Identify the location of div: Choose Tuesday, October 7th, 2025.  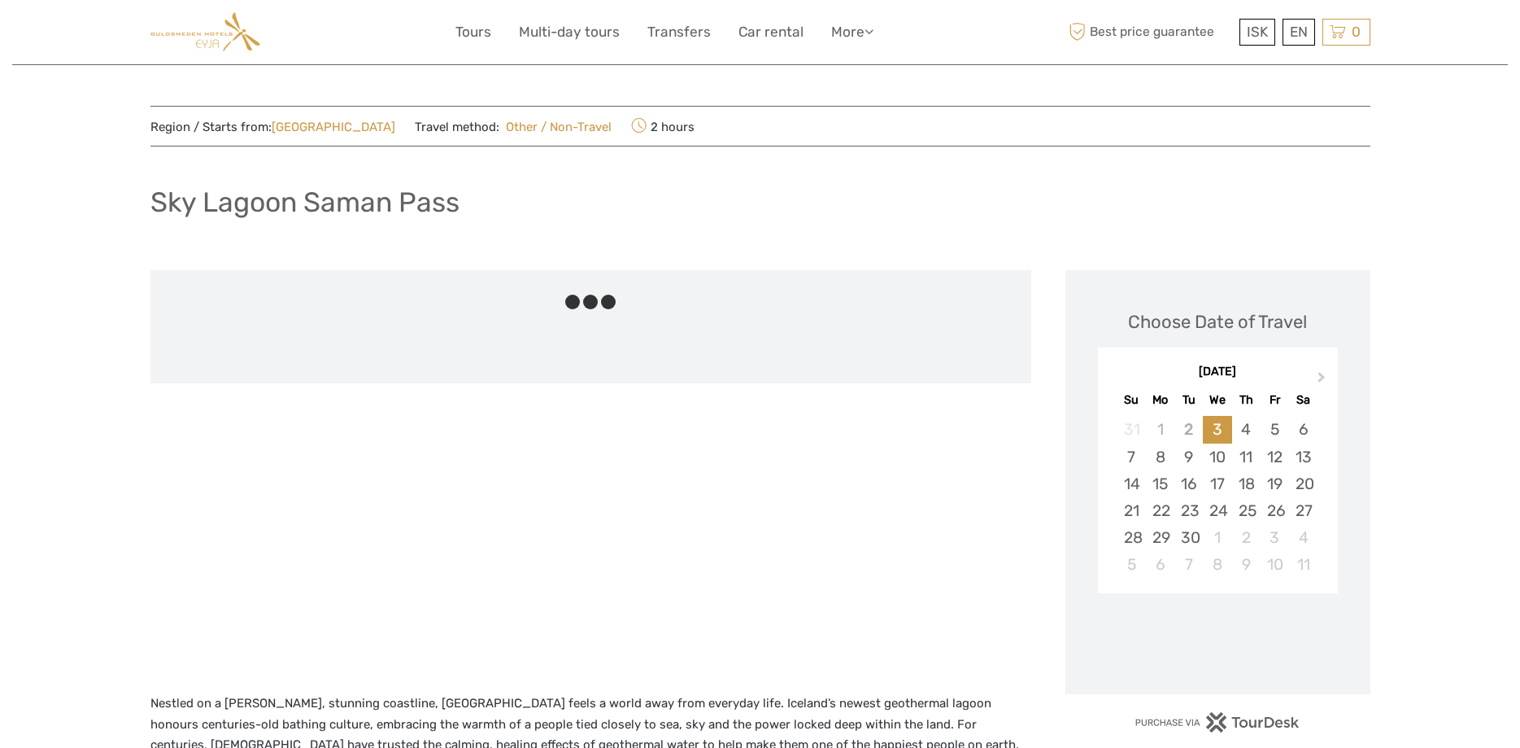
(1188, 564).